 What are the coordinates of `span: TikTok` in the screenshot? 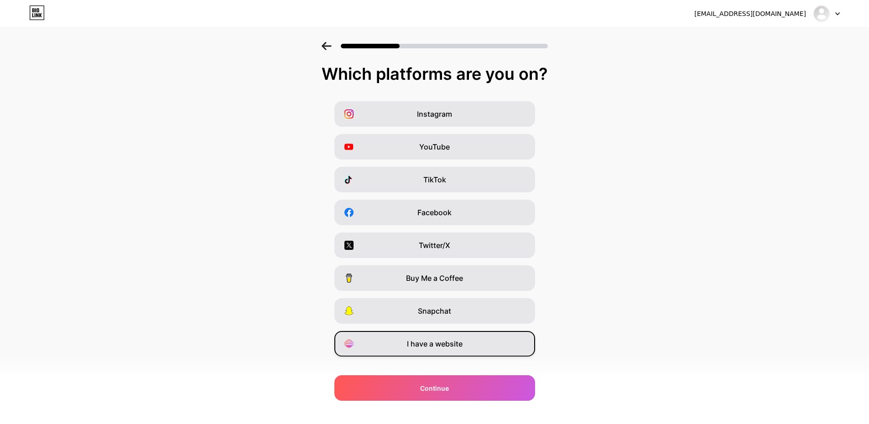 It's located at (435, 180).